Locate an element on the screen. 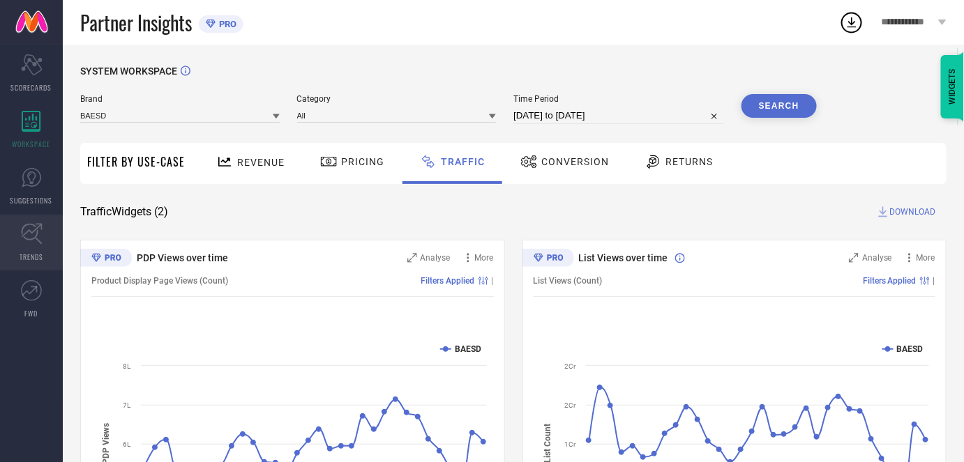 Image resolution: width=964 pixels, height=462 pixels. span: FWD is located at coordinates (31, 313).